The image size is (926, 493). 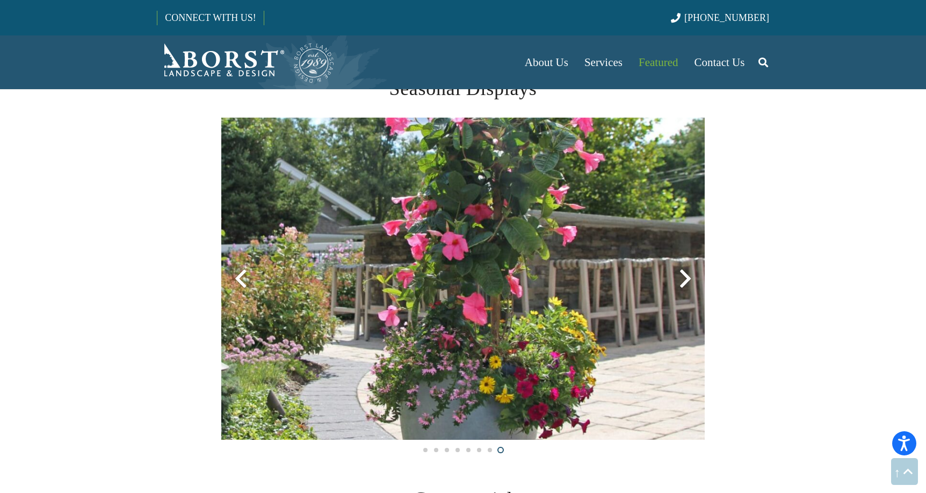 What do you see at coordinates (905, 472) in the screenshot?
I see `a: Back to top` at bounding box center [905, 472].